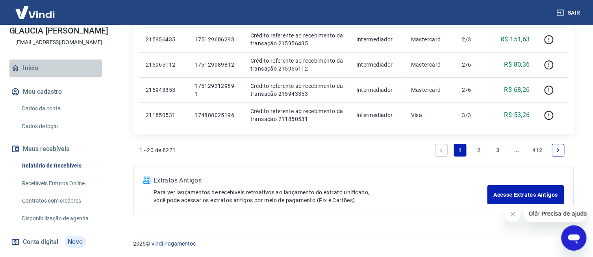 This screenshot has width=593, height=257. I want to click on p: R$ 80,36, so click(517, 65).